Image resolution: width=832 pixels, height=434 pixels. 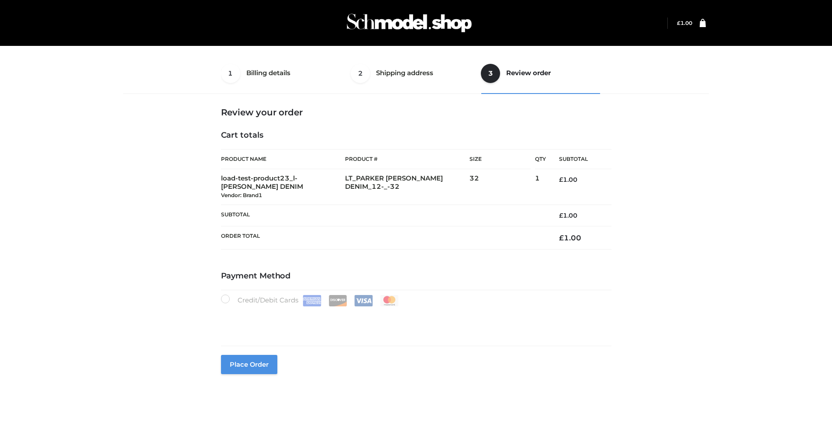 What do you see at coordinates (500, 159) in the screenshot?
I see `th: Size` at bounding box center [500, 159].